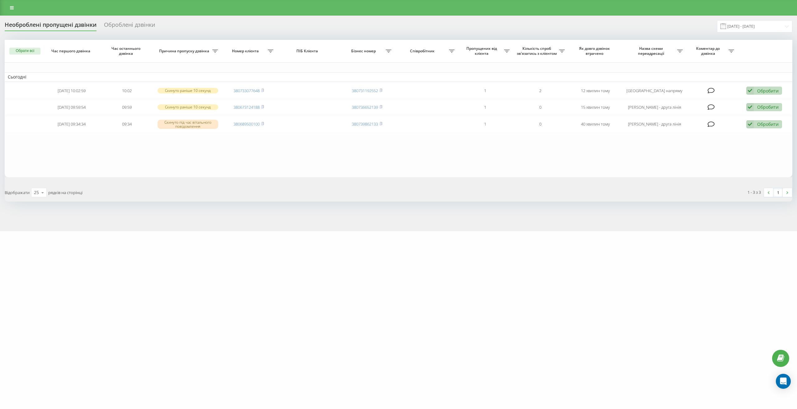 The height and width of the screenshot is (409, 797). I want to click on a: 380731192552, so click(365, 91).